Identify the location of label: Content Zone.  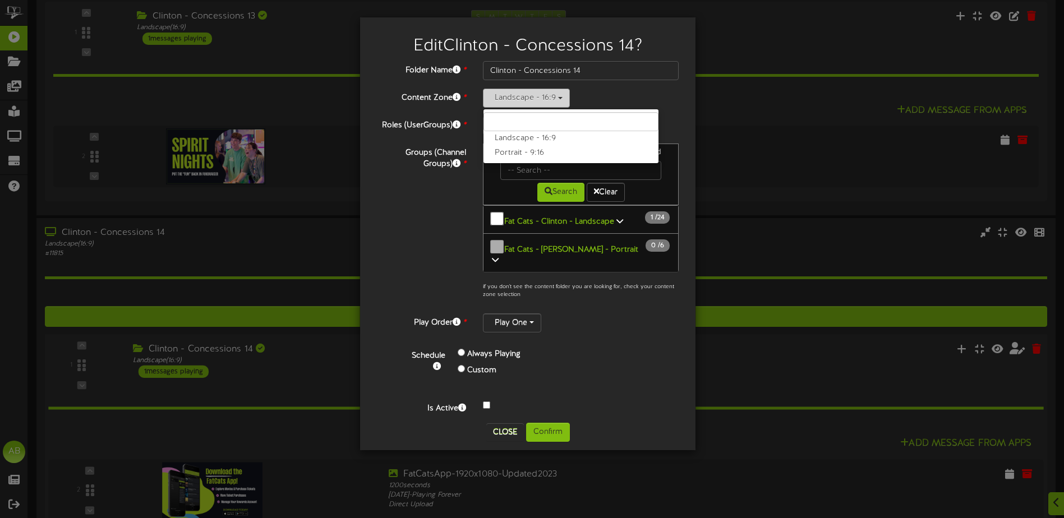
(421, 96).